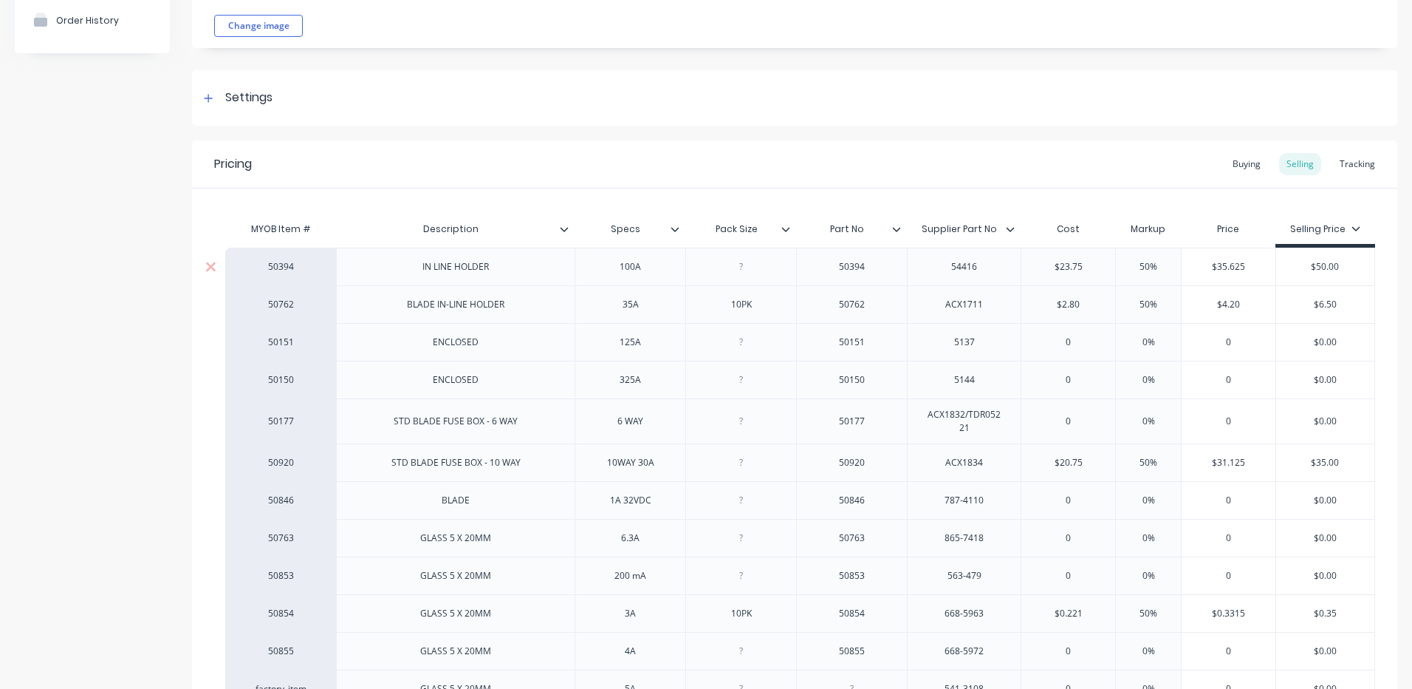  I want to click on div: $35.625, so click(1229, 267).